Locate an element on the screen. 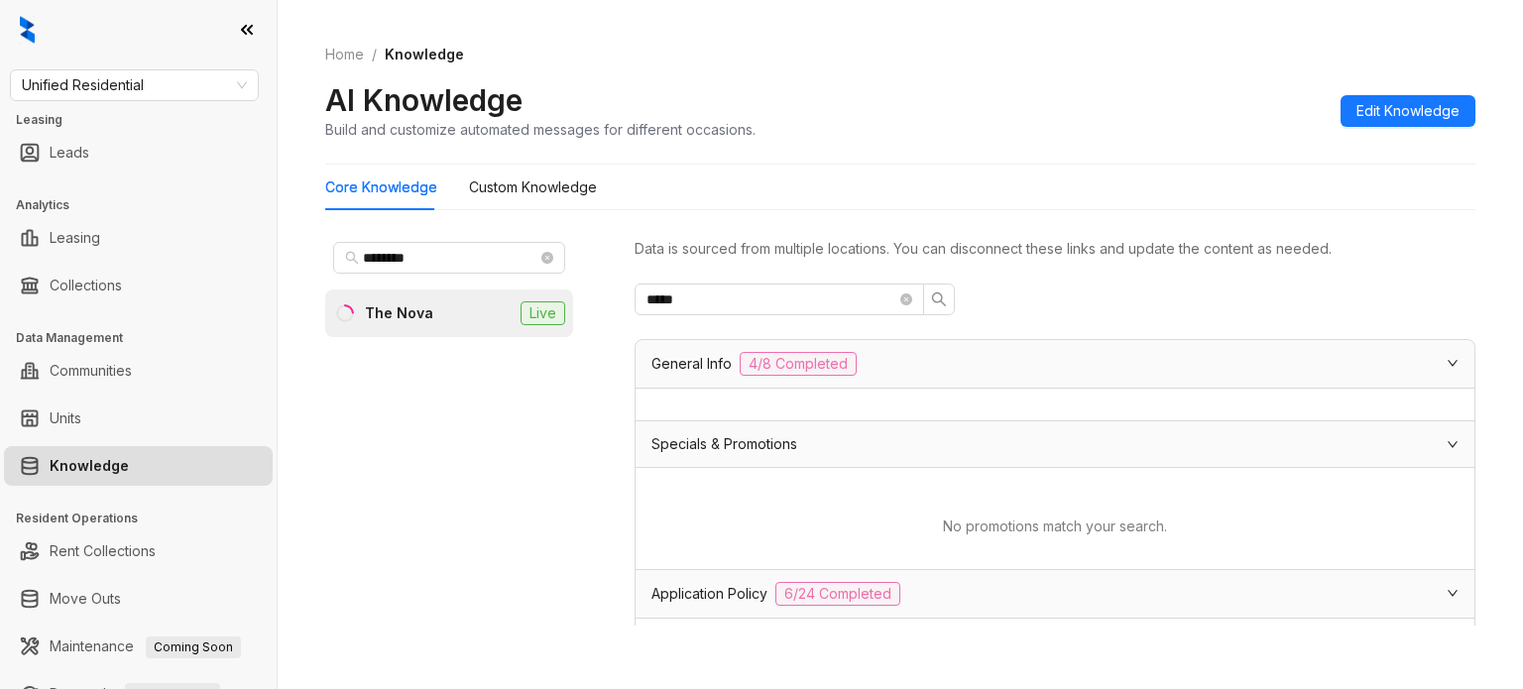 This screenshot has height=689, width=1523. div: Custom Knowledge is located at coordinates (533, 187).